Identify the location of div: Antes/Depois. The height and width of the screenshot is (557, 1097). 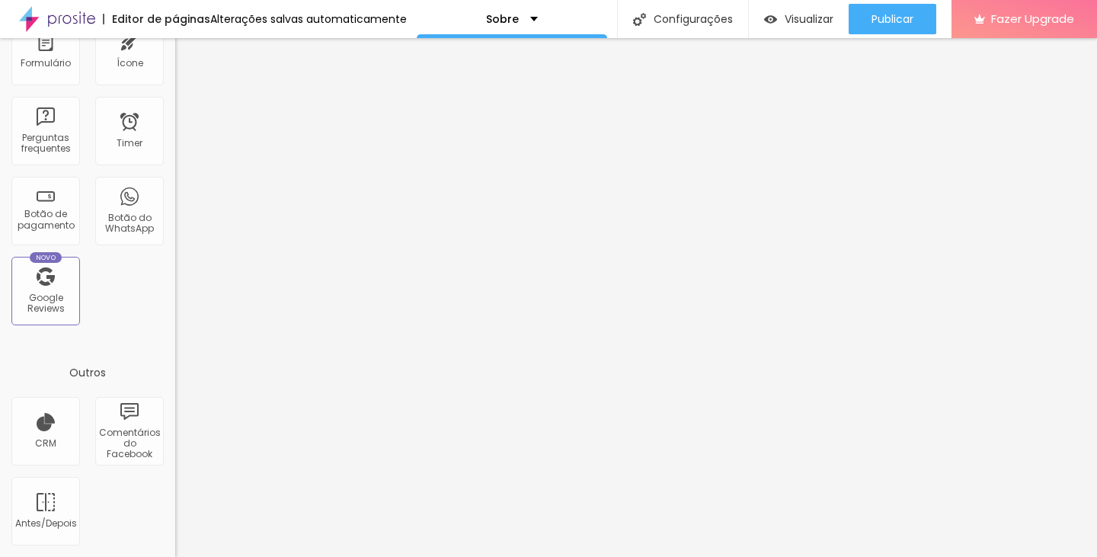
(45, 523).